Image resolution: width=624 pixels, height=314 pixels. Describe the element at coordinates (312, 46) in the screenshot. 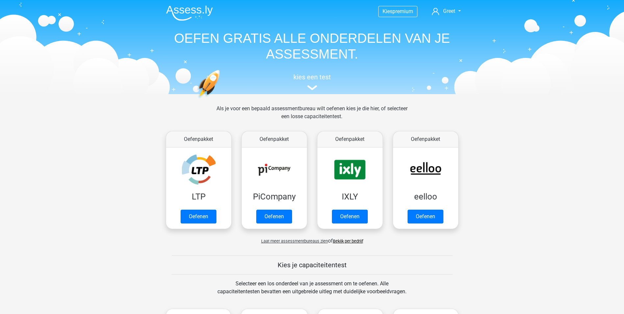

I see `h1: OEFEN GRATIS ALLE ONDERDELEN VAN JE ASSESSMENT.` at that location.